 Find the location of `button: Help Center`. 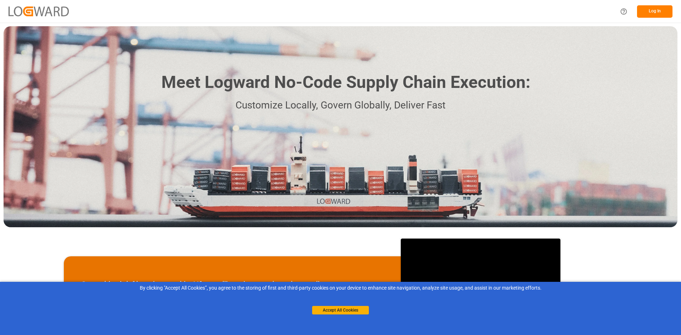

button: Help Center is located at coordinates (624, 11).